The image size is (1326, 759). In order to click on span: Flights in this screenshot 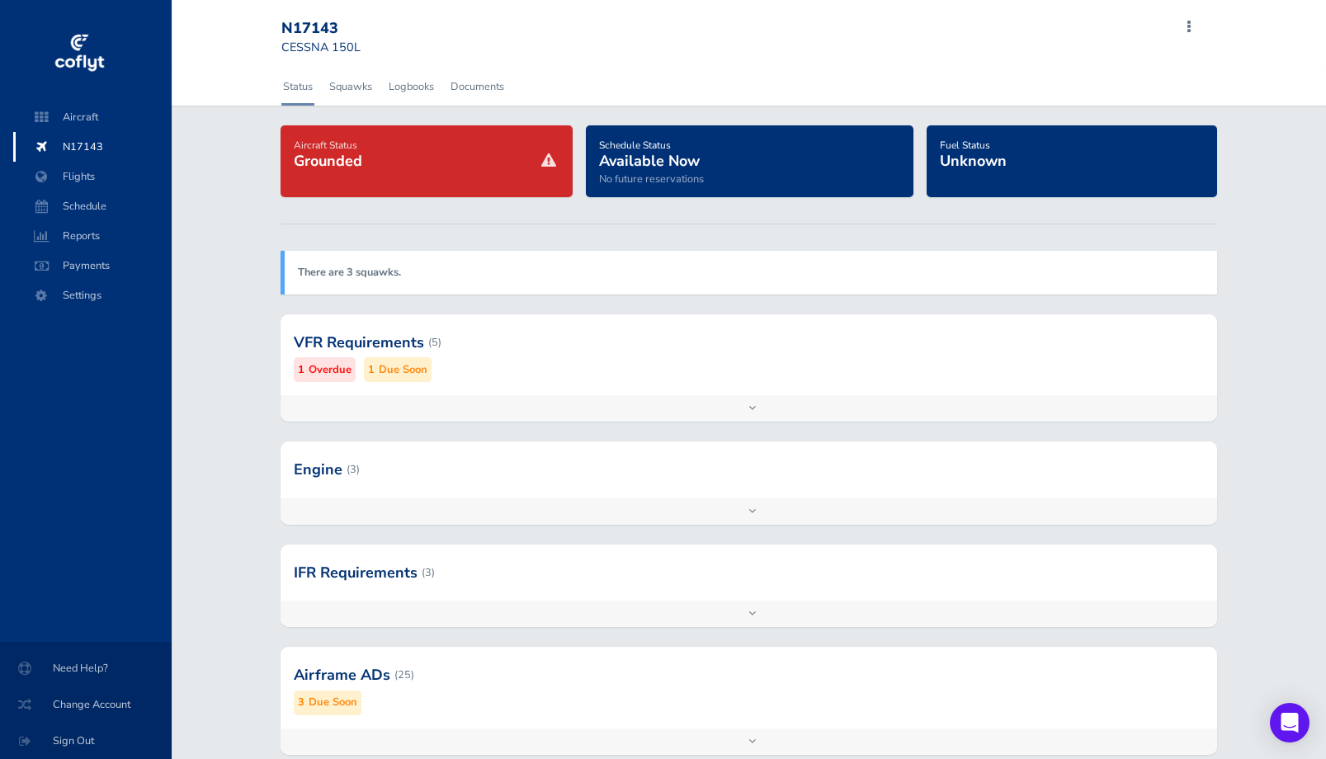, I will do `click(92, 177)`.